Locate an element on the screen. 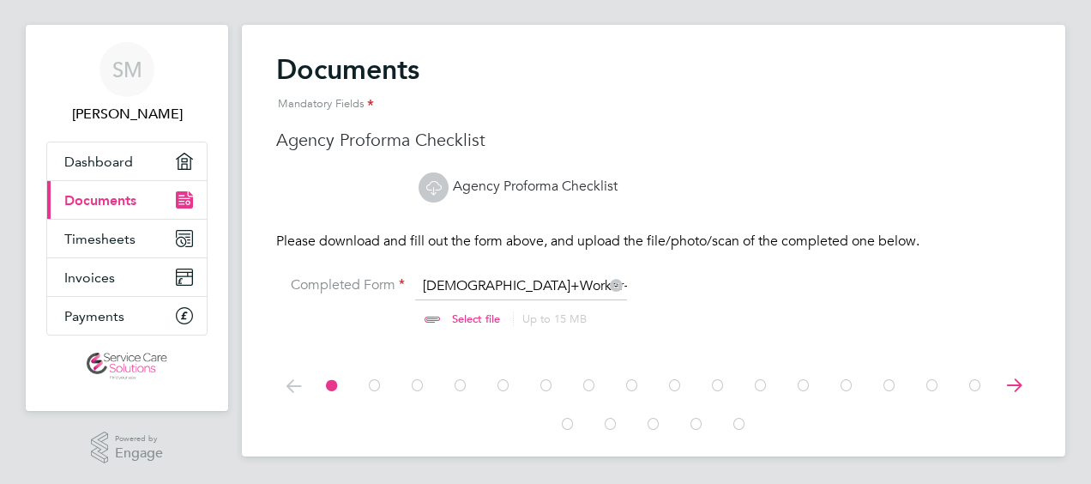 The image size is (1091, 484). a: Timesheets is located at coordinates (127, 238).